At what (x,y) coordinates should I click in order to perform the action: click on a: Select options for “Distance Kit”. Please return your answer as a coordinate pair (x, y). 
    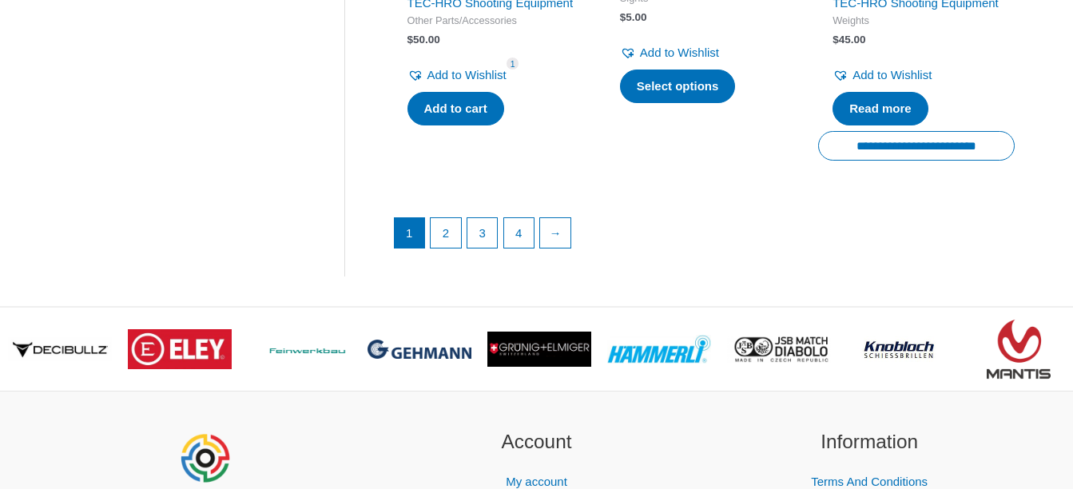
    Looking at the image, I should click on (678, 86).